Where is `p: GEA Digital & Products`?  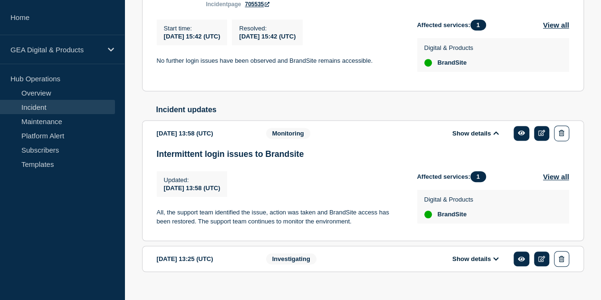 p: GEA Digital & Products is located at coordinates (56, 49).